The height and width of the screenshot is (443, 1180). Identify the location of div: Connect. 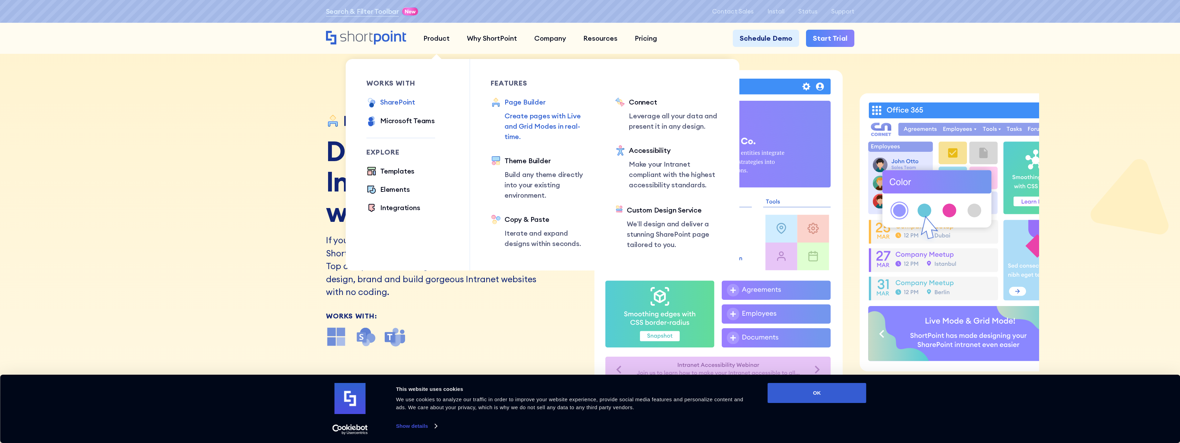
(674, 102).